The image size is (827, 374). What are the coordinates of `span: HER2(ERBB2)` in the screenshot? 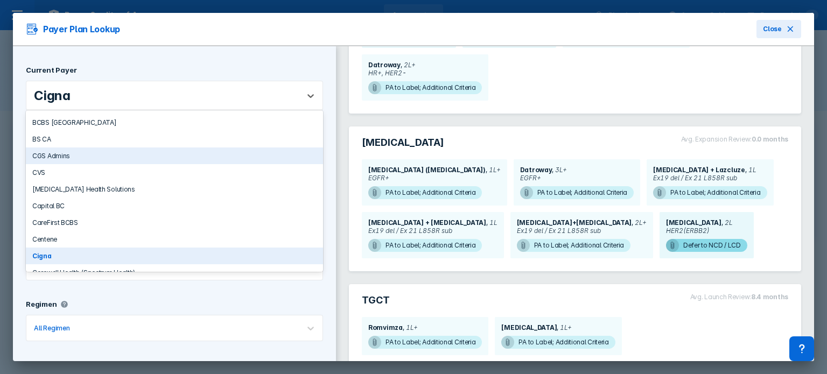 It's located at (707, 231).